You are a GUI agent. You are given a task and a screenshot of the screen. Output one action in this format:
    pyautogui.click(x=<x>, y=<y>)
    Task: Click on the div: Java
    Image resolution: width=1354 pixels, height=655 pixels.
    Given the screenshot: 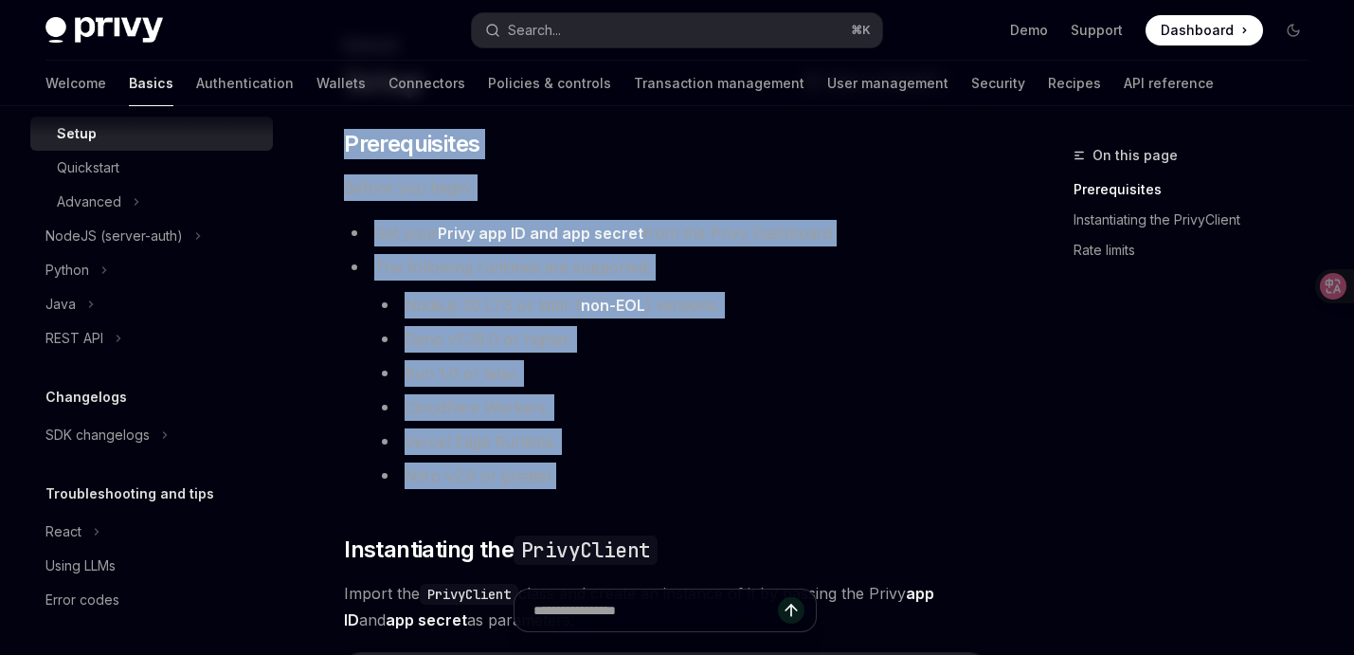 What is the action you would take?
    pyautogui.click(x=61, y=304)
    